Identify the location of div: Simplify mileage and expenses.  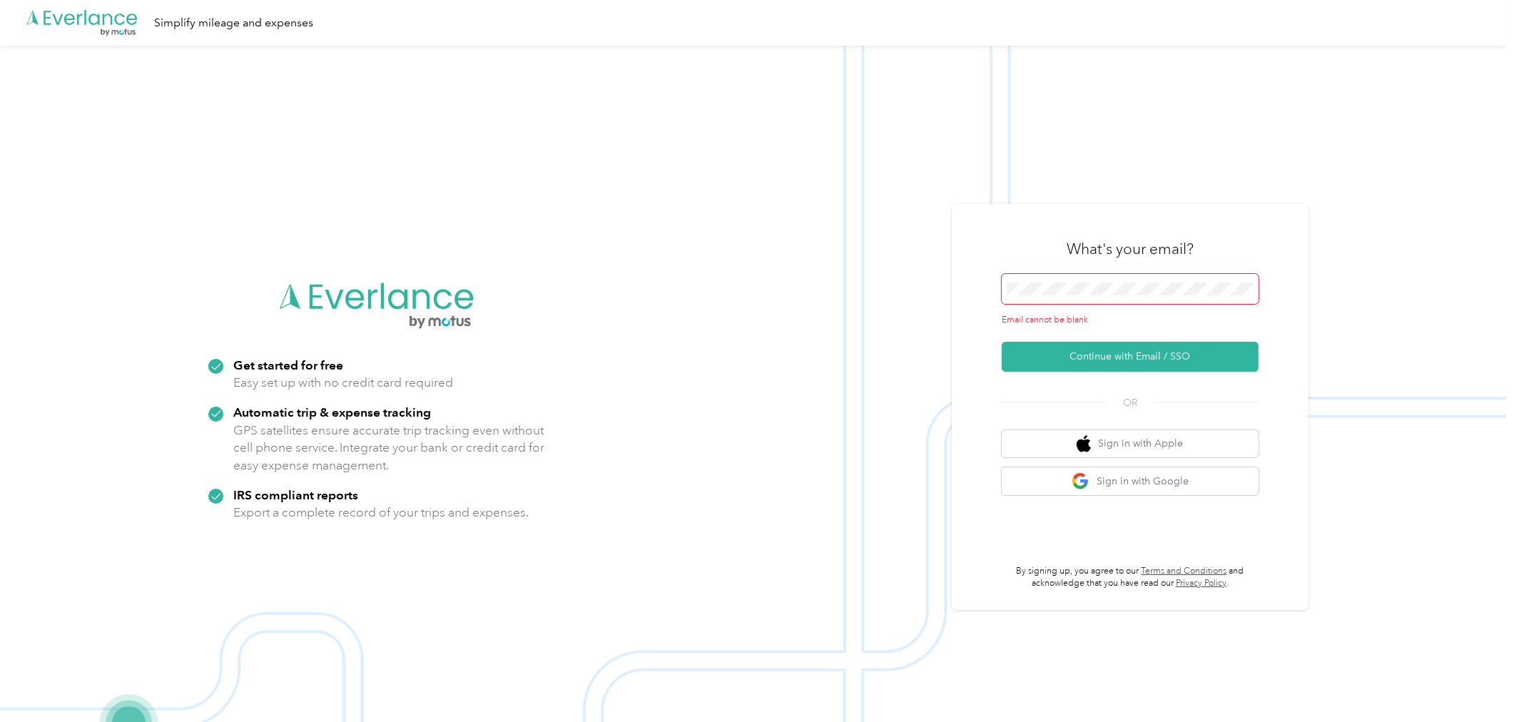
(233, 23).